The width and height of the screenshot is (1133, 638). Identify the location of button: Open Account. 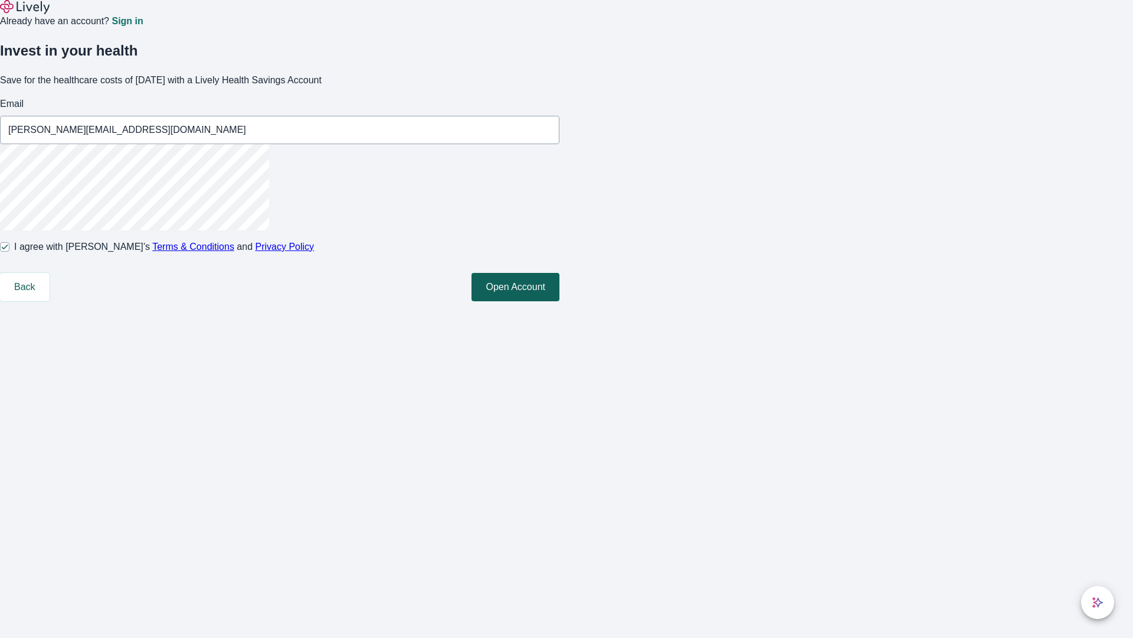
(515, 287).